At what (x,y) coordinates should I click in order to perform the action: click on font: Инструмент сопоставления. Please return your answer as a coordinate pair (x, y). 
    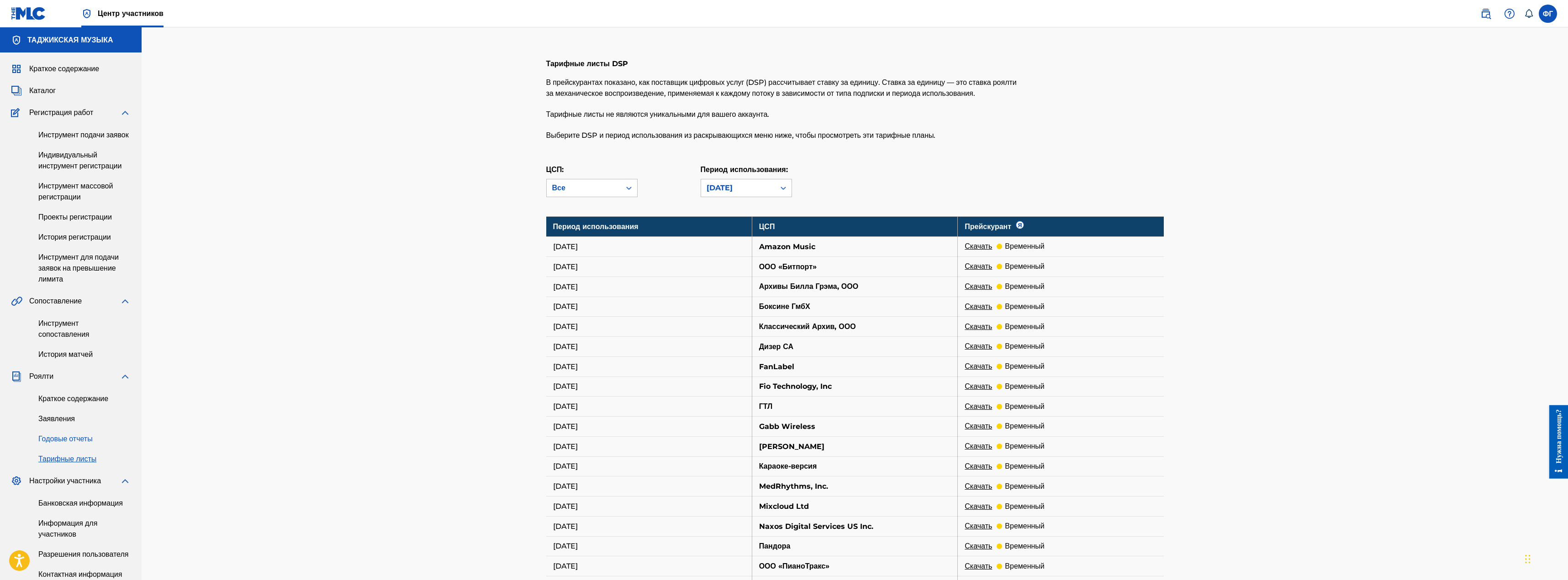
    Looking at the image, I should click on (64, 329).